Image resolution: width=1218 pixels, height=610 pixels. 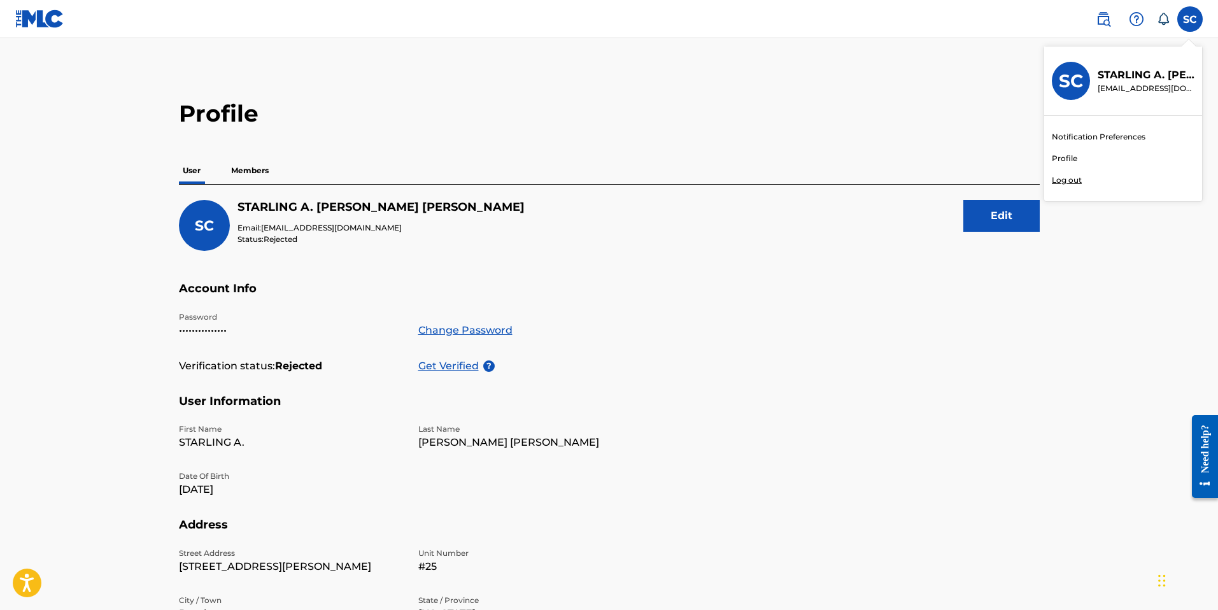 I want to click on p: Email:, so click(x=381, y=228).